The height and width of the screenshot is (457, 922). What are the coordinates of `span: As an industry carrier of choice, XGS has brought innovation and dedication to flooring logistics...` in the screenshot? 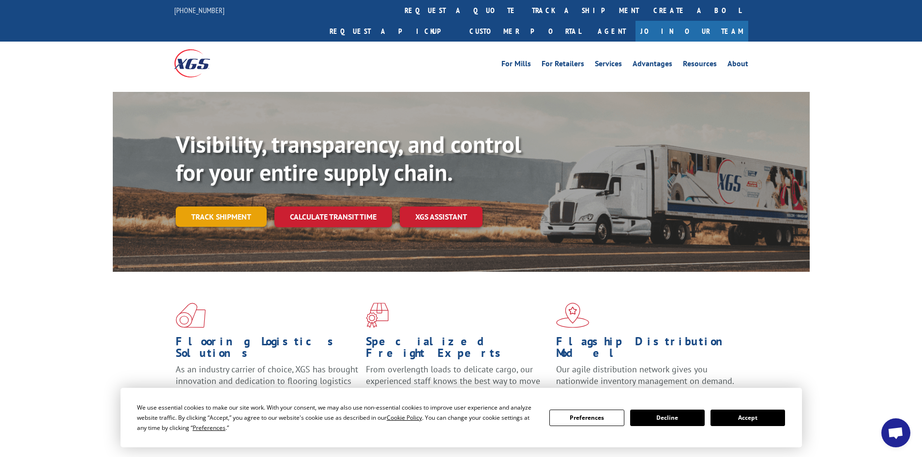 It's located at (267, 381).